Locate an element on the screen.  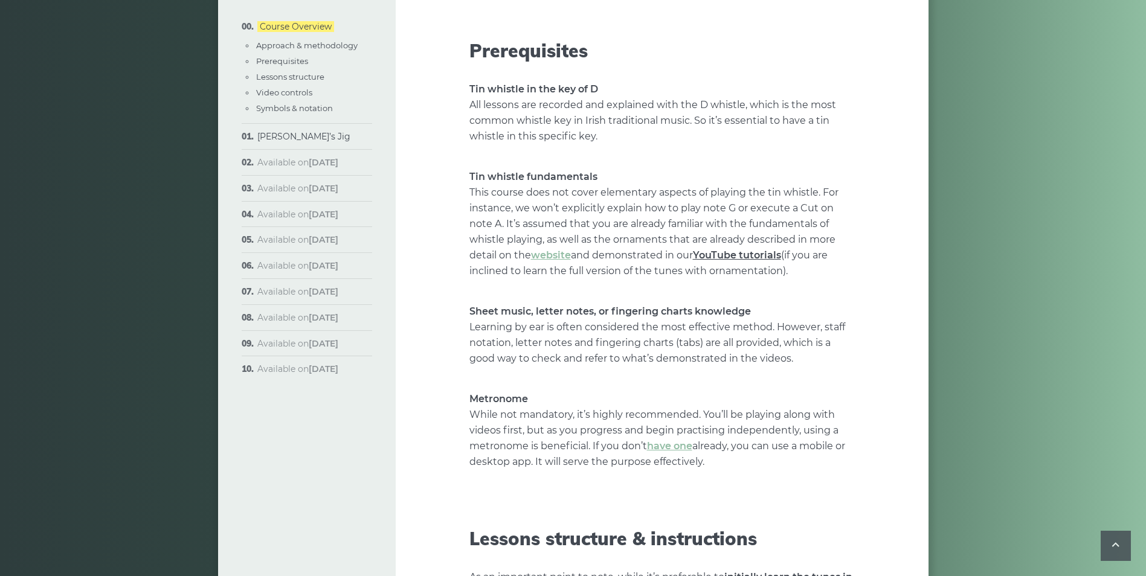
a: website is located at coordinates (551, 255).